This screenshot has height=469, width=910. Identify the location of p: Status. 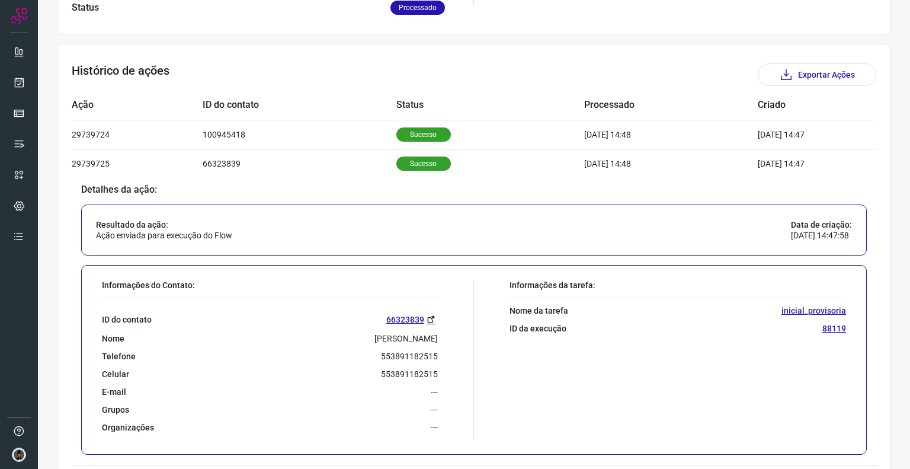
(85, 8).